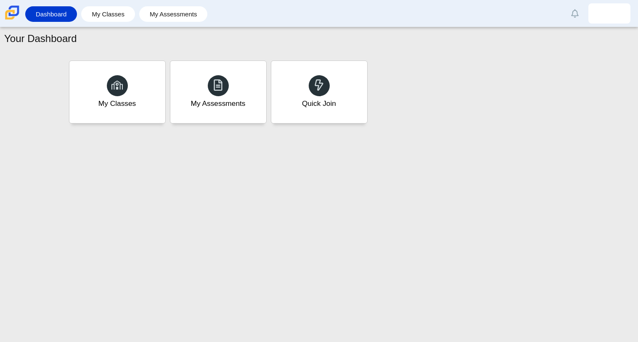 This screenshot has width=638, height=342. What do you see at coordinates (610, 13) in the screenshot?
I see `a: camila.mexicano.R8mAWZ` at bounding box center [610, 13].